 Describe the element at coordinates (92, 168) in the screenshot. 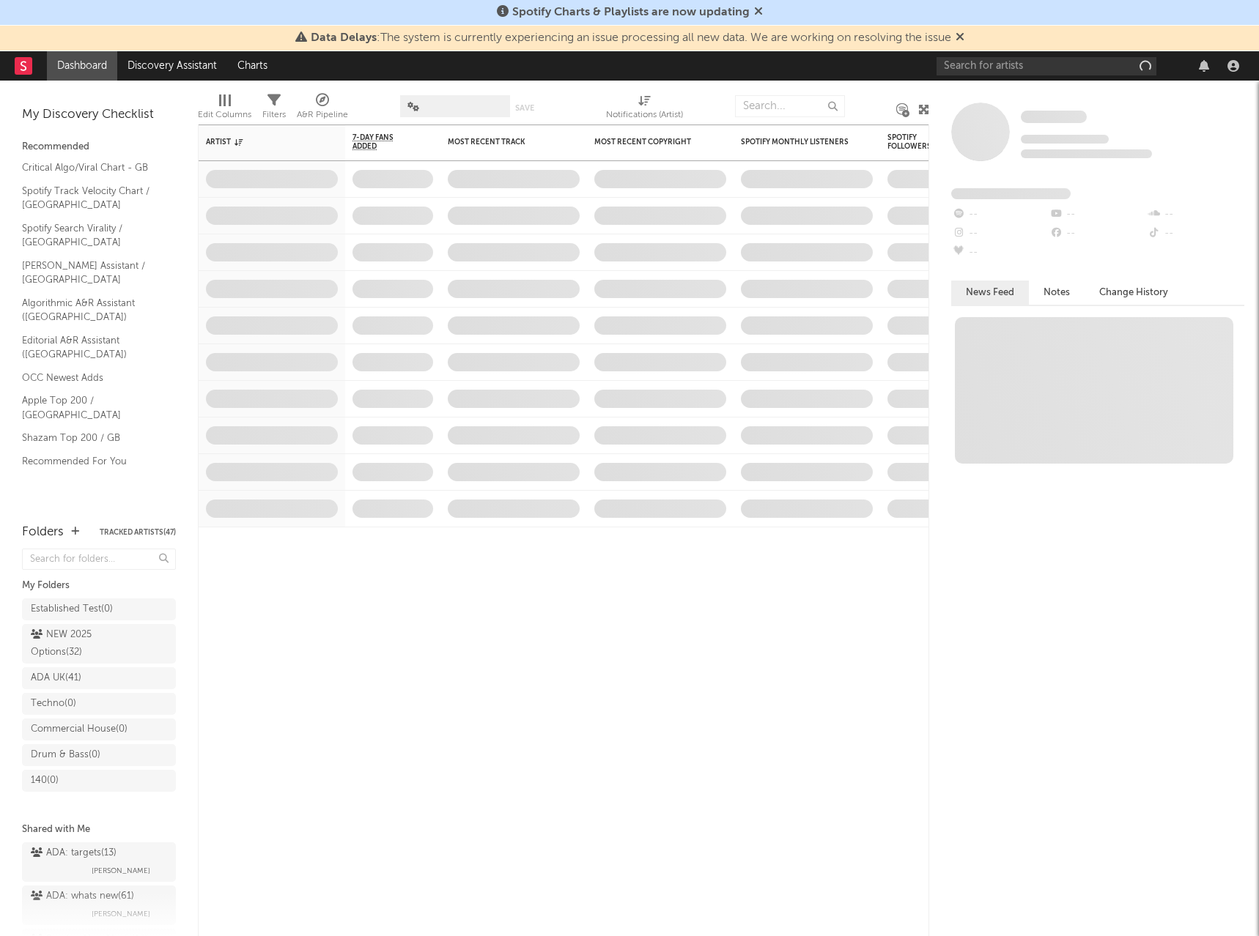

I see `a: Critical Algo/Viral Chart - GB` at that location.